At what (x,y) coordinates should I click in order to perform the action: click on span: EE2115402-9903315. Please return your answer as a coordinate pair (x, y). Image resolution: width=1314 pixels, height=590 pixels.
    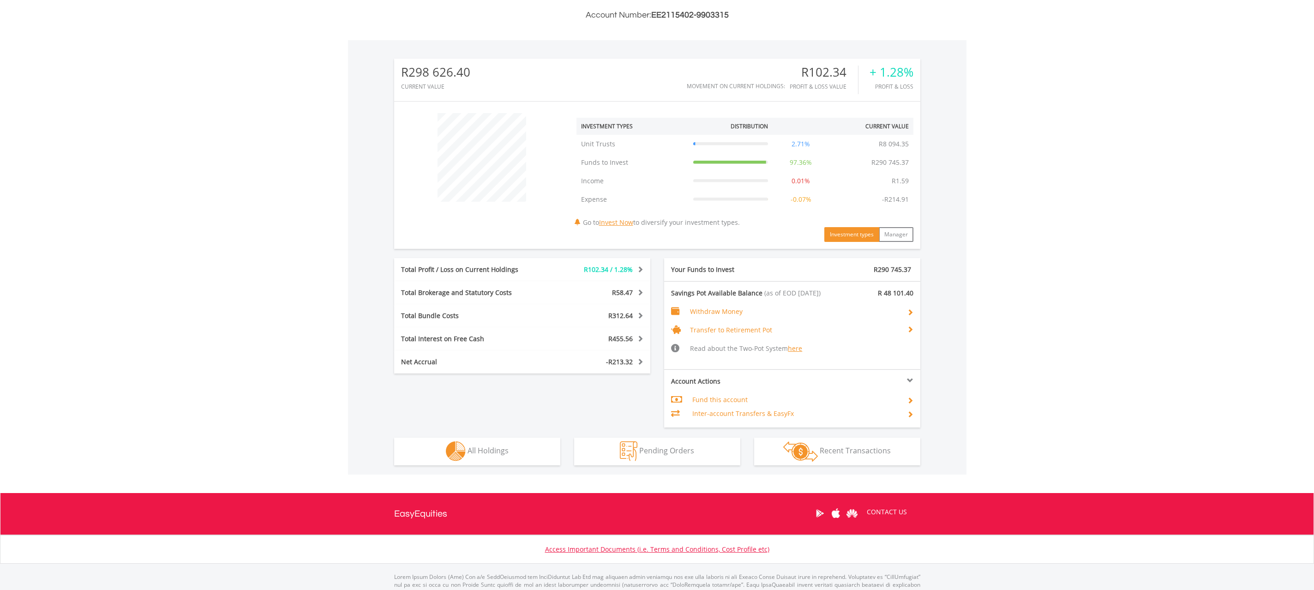
    Looking at the image, I should click on (690, 15).